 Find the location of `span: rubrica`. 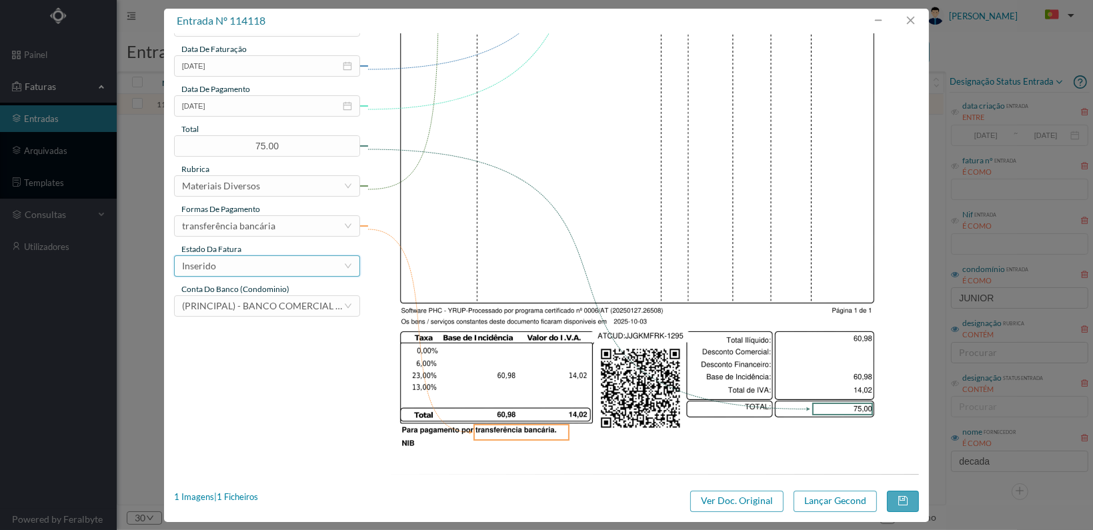

span: rubrica is located at coordinates (195, 169).